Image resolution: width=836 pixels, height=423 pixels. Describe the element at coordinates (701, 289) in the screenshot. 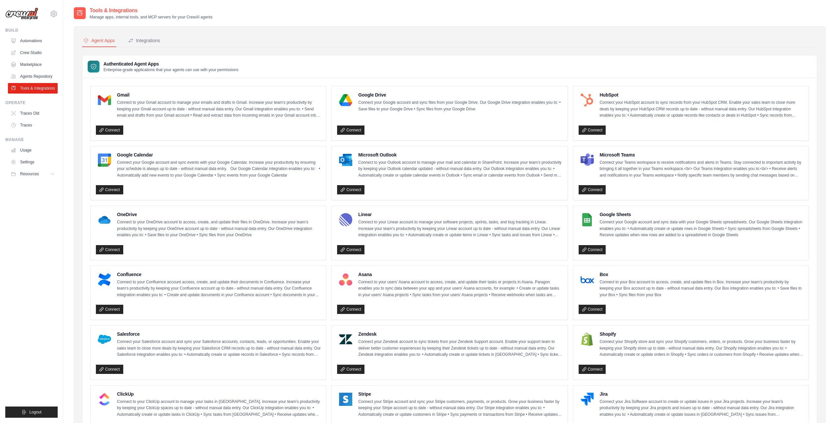

I see `p: Connect to your Box account to access, create, and update files in Box. Increase your team’s prod...` at that location.